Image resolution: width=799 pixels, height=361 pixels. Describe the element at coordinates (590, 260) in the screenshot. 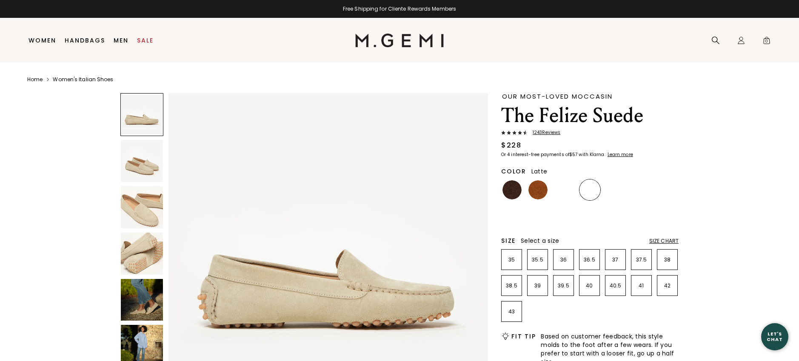

I see `p: 36.5` at that location.